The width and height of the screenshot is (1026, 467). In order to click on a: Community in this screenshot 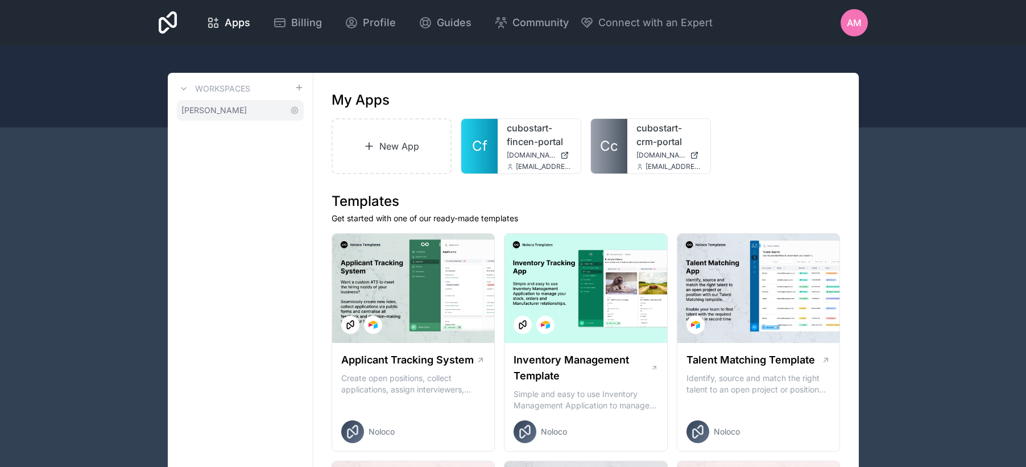, I will do `click(531, 23)`.